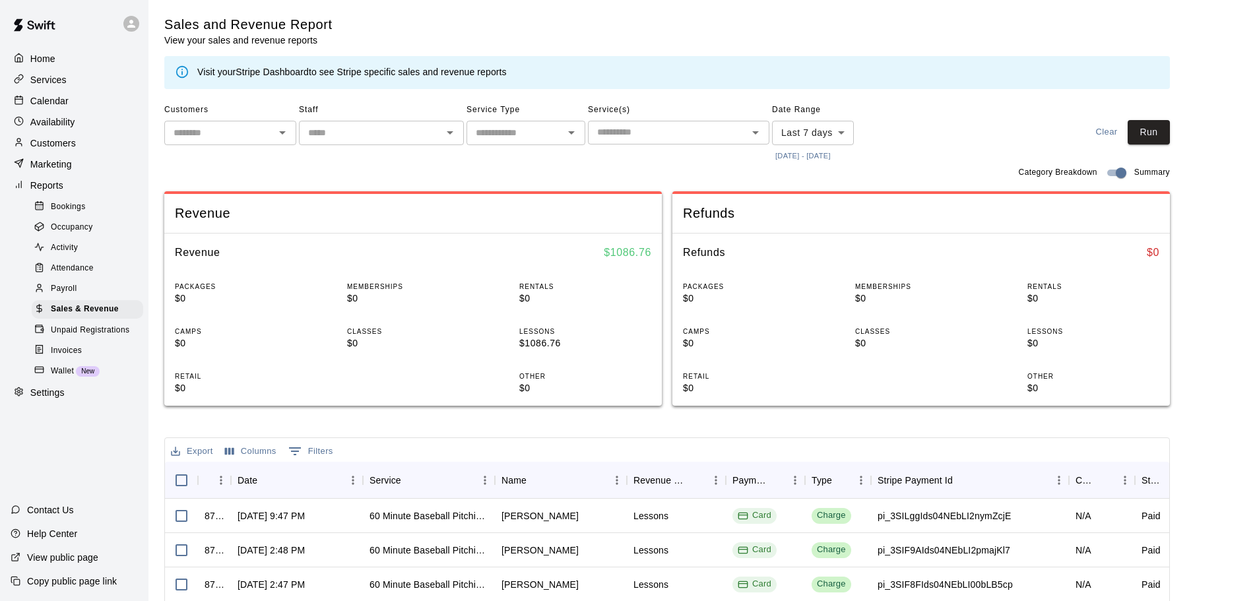 This screenshot has height=601, width=1257. What do you see at coordinates (1093, 286) in the screenshot?
I see `p: RENTALS` at bounding box center [1093, 286].